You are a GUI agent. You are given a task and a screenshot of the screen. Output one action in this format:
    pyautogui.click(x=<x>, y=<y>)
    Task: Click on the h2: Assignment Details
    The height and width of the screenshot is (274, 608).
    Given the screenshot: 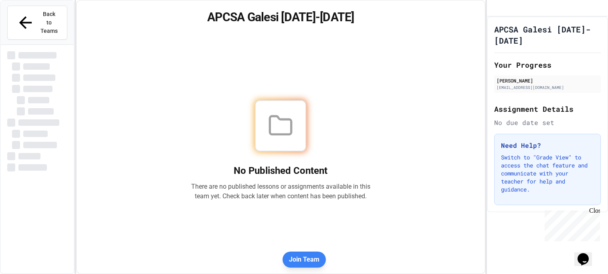 What is the action you would take?
    pyautogui.click(x=547, y=109)
    